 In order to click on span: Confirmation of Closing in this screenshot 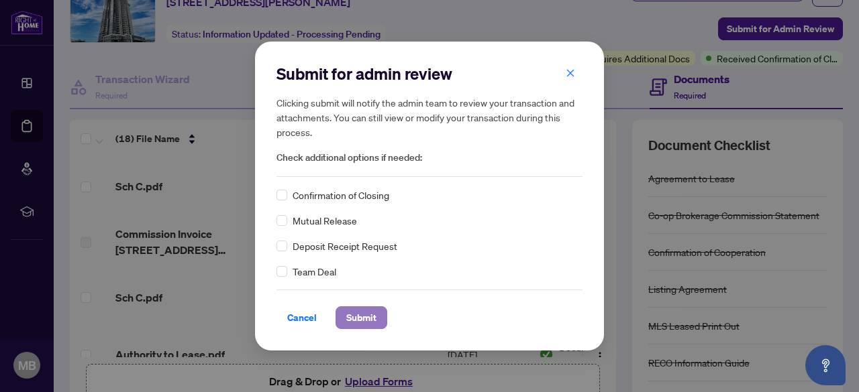, I will do `click(341, 195)`.